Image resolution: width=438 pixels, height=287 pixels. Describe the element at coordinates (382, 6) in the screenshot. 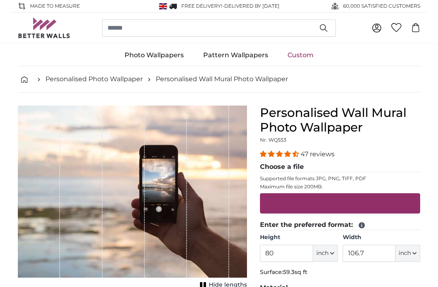

I see `span: 60,000 SATISFIED CUSTOMERS` at that location.